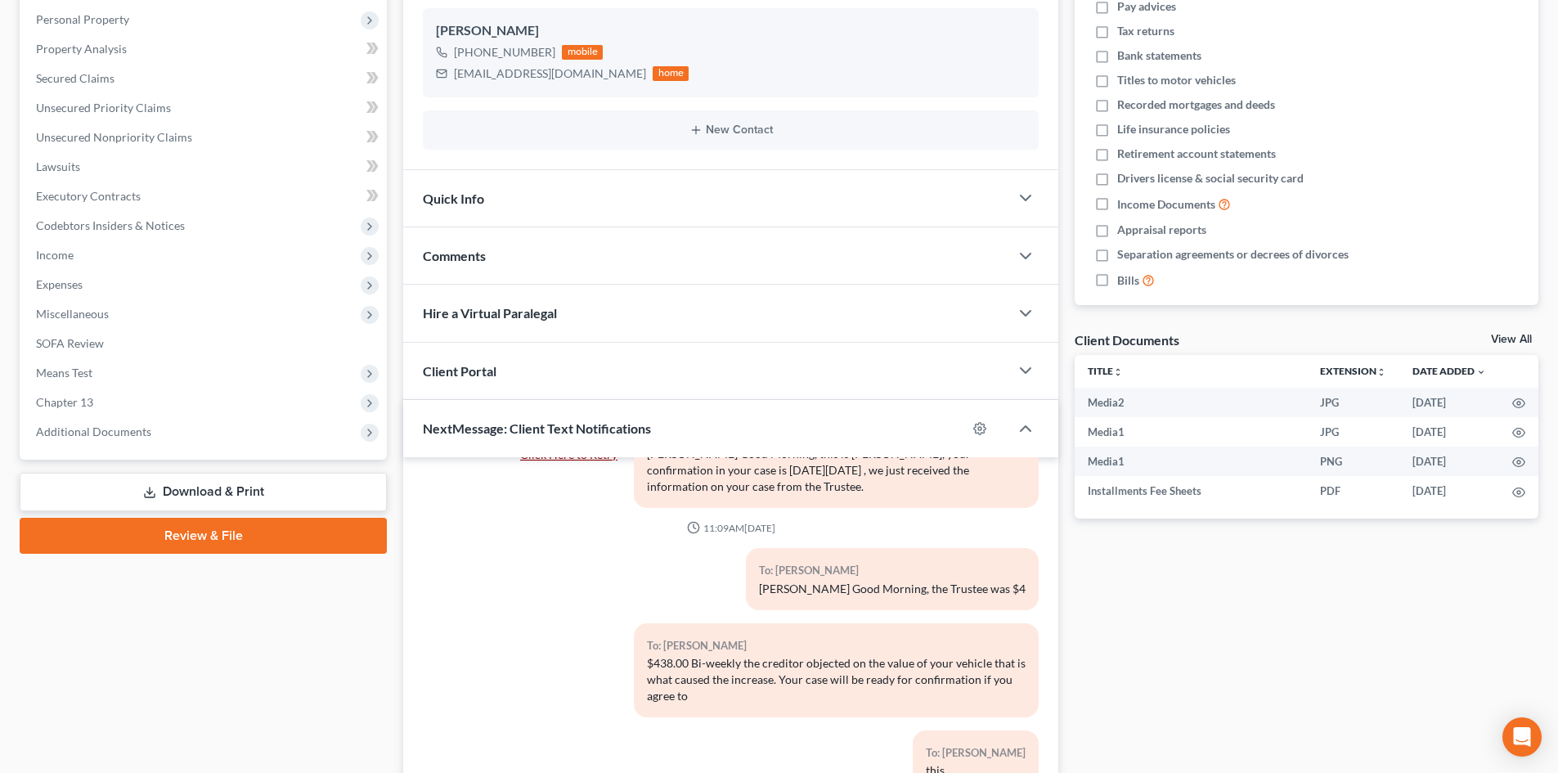  What do you see at coordinates (55, 254) in the screenshot?
I see `span: Income` at bounding box center [55, 254].